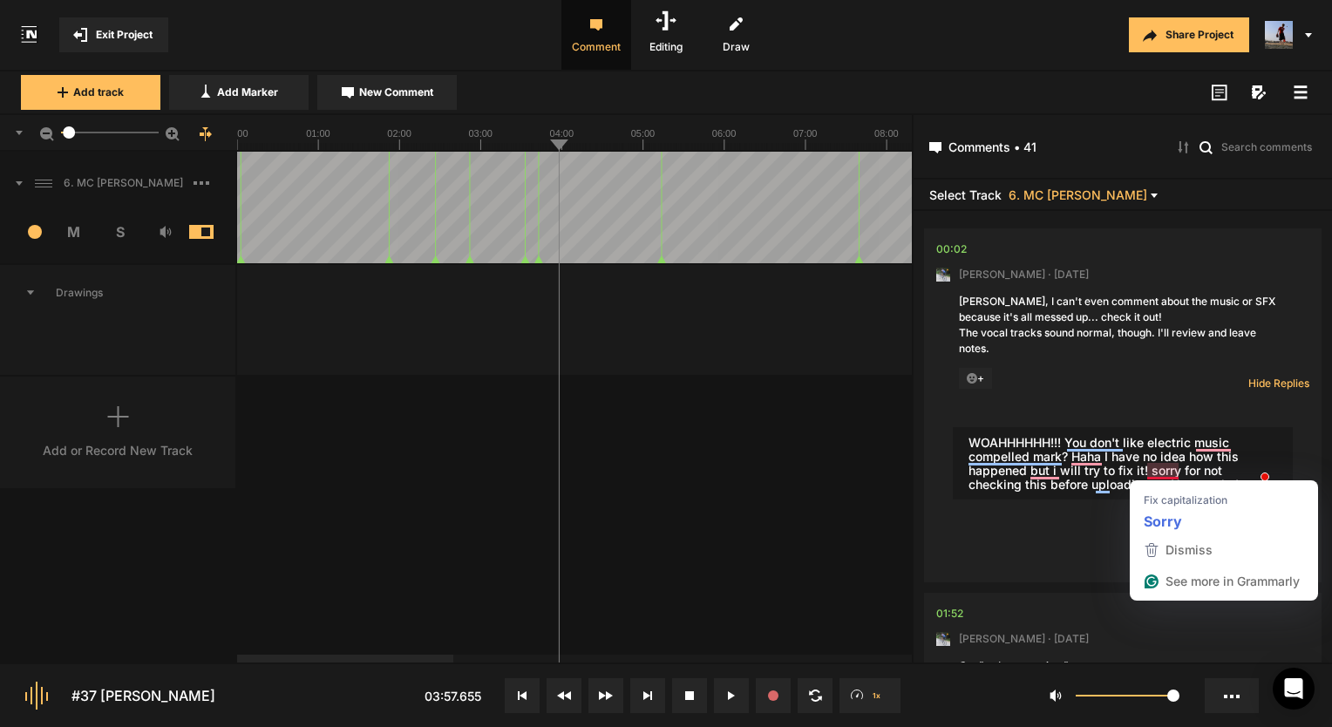 The height and width of the screenshot is (727, 1332). Describe the element at coordinates (74, 232) in the screenshot. I see `span: M` at that location.